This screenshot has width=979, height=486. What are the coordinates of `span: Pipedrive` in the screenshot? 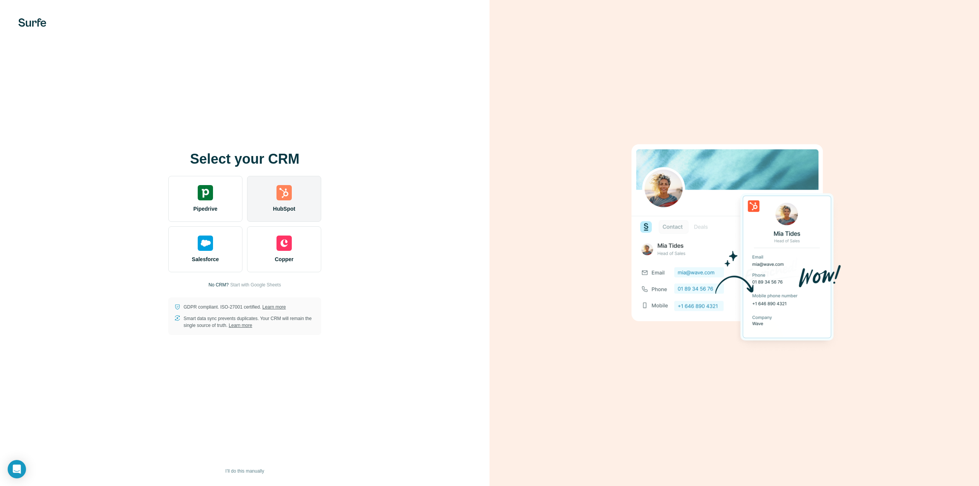 It's located at (205, 209).